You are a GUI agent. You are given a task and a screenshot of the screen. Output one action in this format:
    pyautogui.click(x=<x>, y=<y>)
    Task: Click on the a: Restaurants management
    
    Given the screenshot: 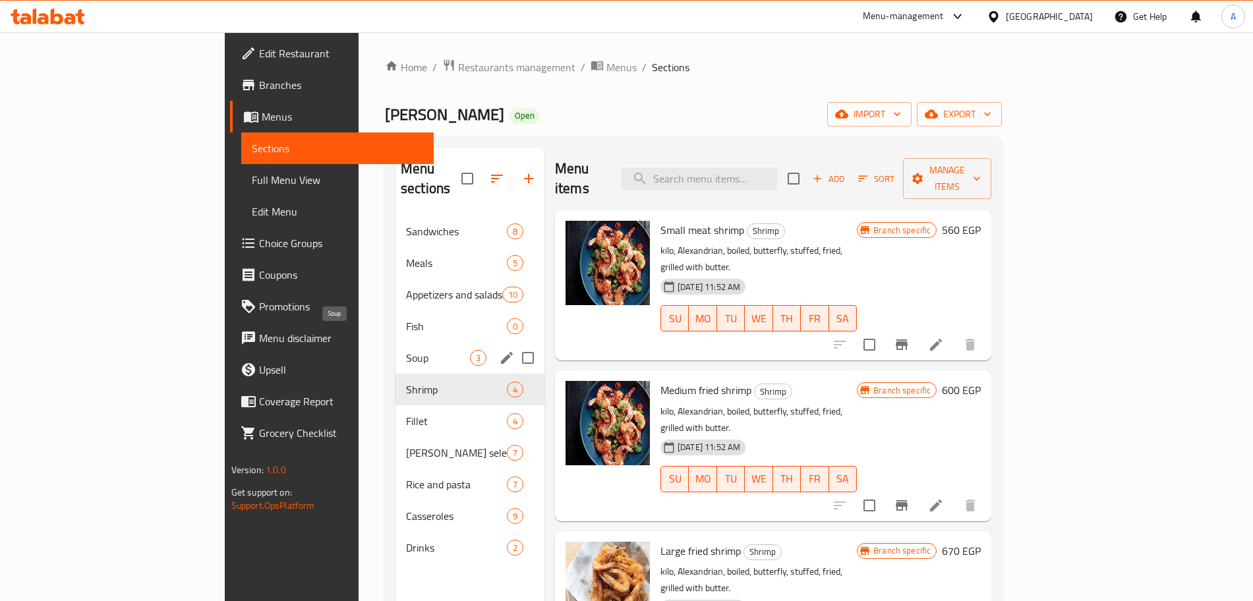 What is the action you would take?
    pyautogui.click(x=509, y=67)
    